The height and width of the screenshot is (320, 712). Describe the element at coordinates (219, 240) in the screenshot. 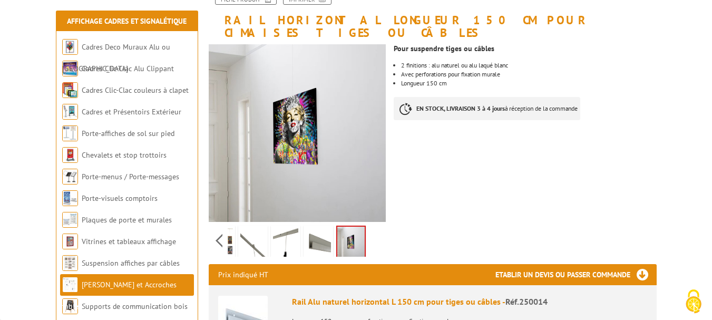

I see `span: Previous` at that location.